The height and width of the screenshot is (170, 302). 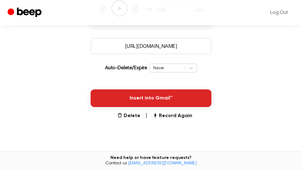 I want to click on span: Contact us, so click(x=151, y=164).